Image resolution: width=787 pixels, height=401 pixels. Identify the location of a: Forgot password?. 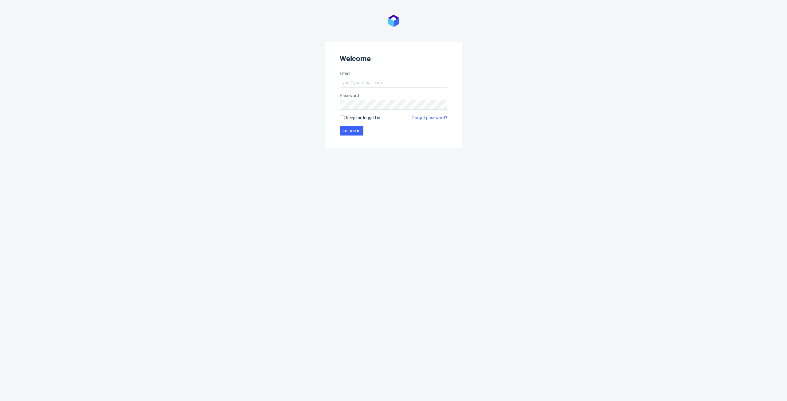
(430, 118).